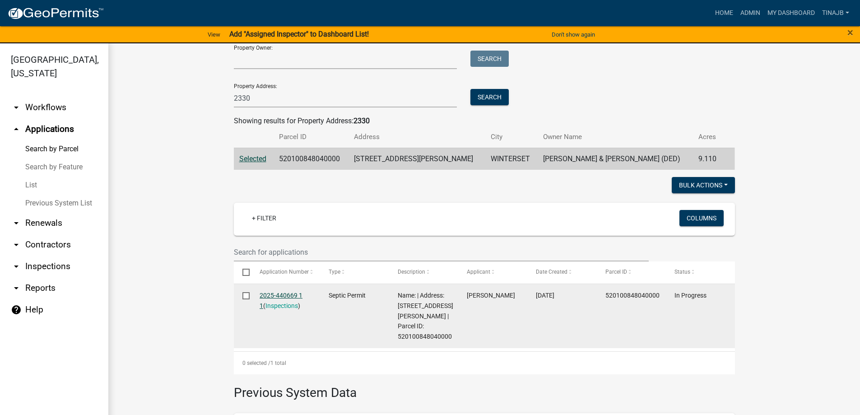  Describe the element at coordinates (441, 252) in the screenshot. I see `input: Search for applications` at that location.